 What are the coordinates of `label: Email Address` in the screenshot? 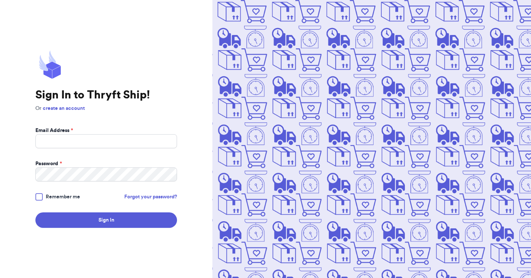 It's located at (54, 130).